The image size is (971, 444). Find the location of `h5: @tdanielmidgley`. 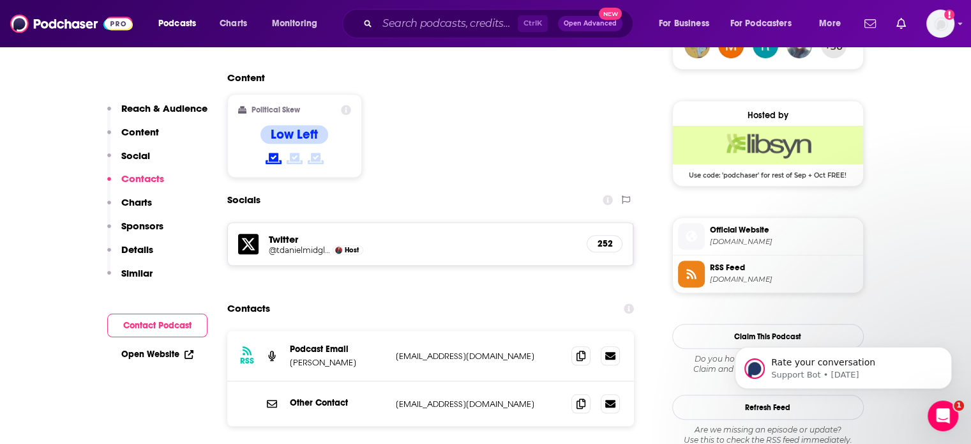

h5: @tdanielmidgley is located at coordinates (299, 250).